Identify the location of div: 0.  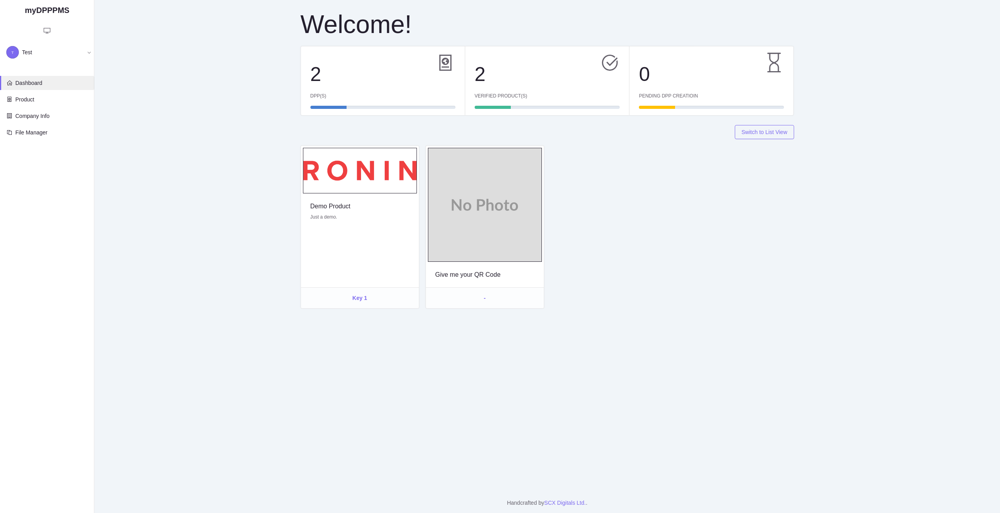
(711, 74).